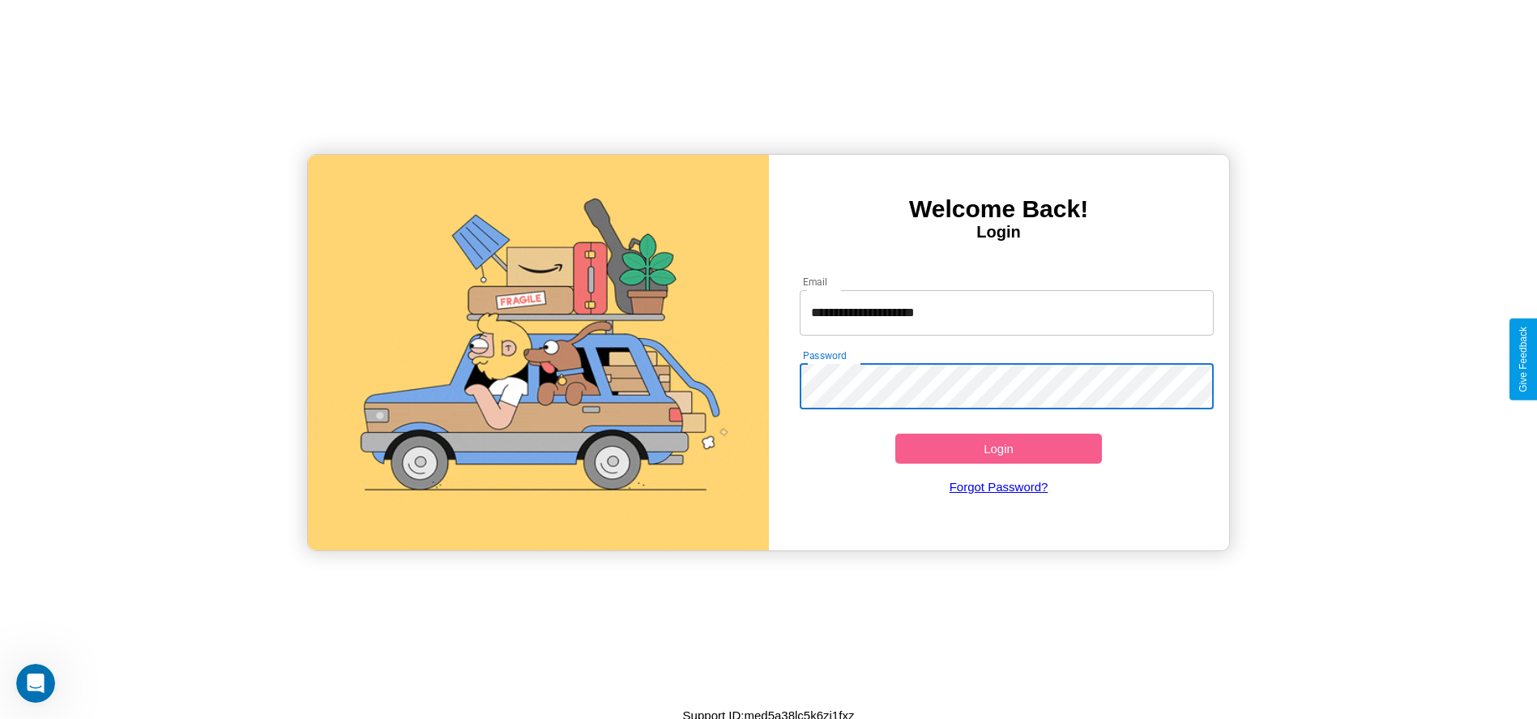 This screenshot has height=719, width=1537. Describe the element at coordinates (538, 352) in the screenshot. I see `img: gif` at that location.